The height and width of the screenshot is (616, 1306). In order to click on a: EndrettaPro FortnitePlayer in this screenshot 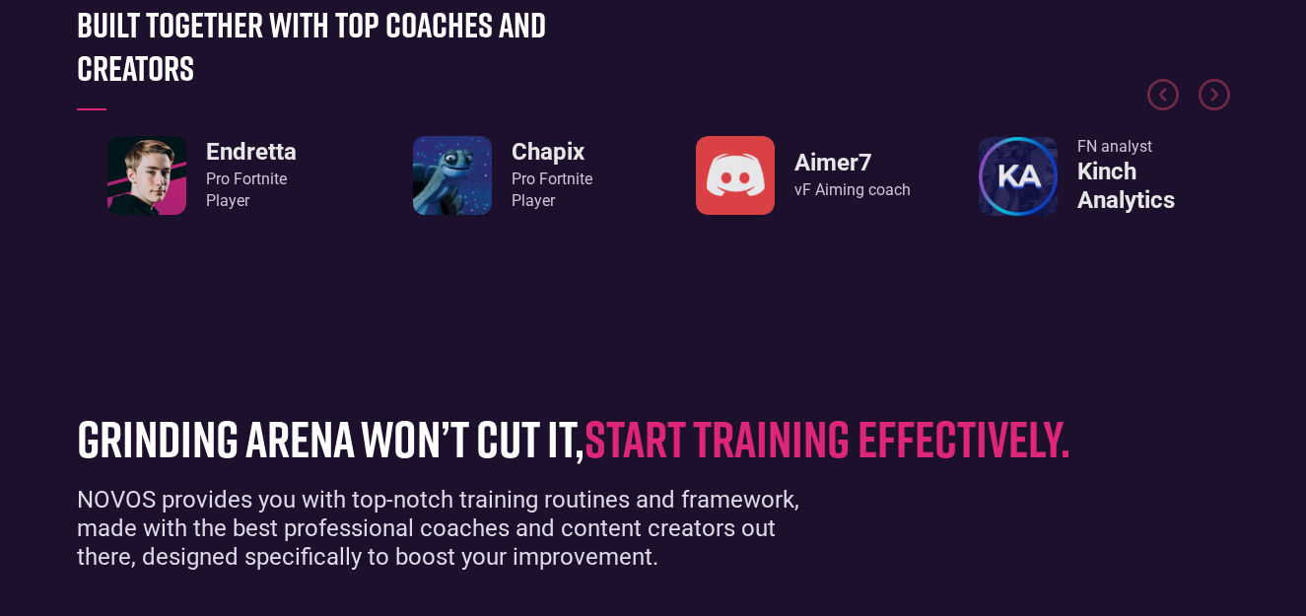, I will do `click(202, 175)`.